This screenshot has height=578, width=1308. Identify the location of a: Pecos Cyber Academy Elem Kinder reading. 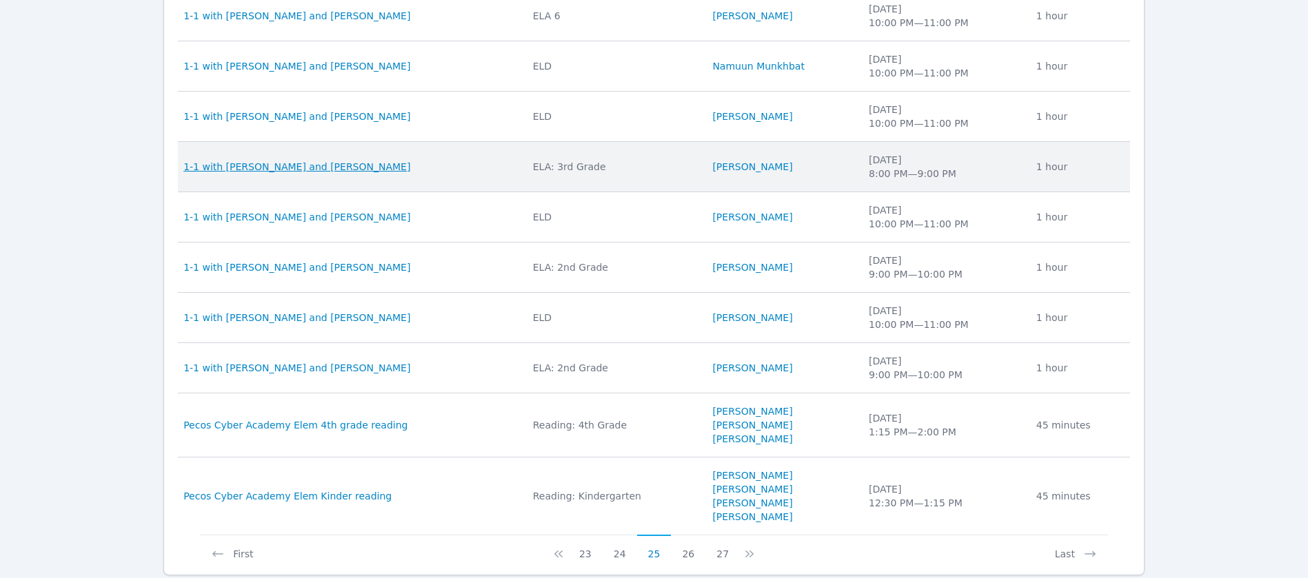
(288, 496).